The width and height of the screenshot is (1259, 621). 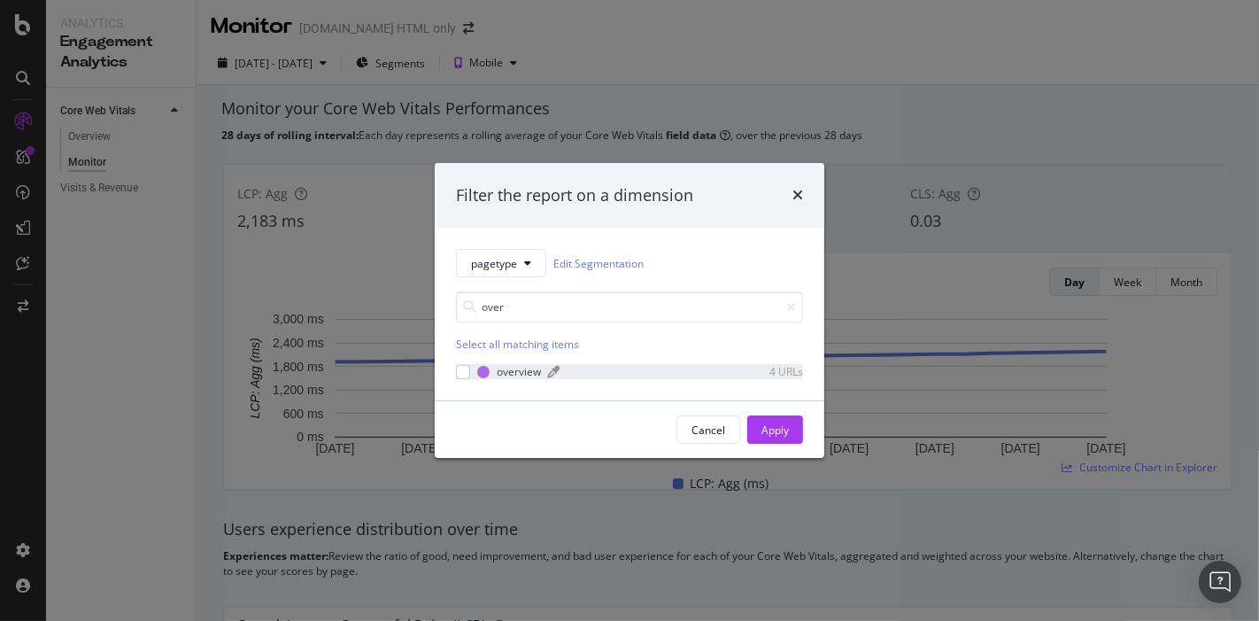 What do you see at coordinates (629, 344) in the screenshot?
I see `div: Select all matching items` at bounding box center [629, 344].